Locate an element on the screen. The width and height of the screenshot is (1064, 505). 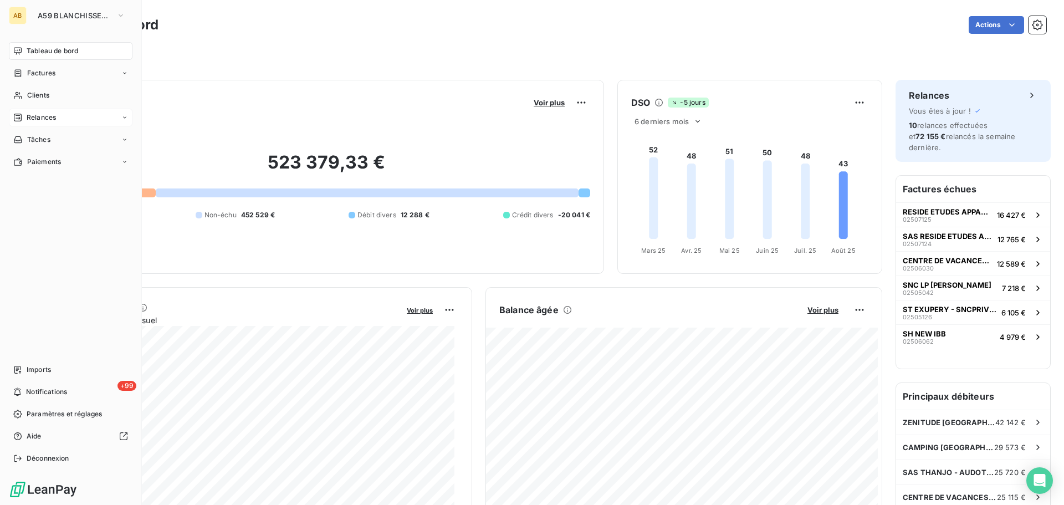
span: 6 derniers mois is located at coordinates (661, 121).